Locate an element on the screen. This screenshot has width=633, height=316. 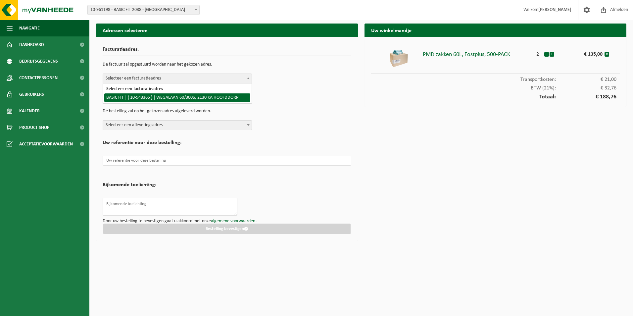
span: 10-961198 - BASIC FIT 2038 - BRUSSEL is located at coordinates (143, 10).